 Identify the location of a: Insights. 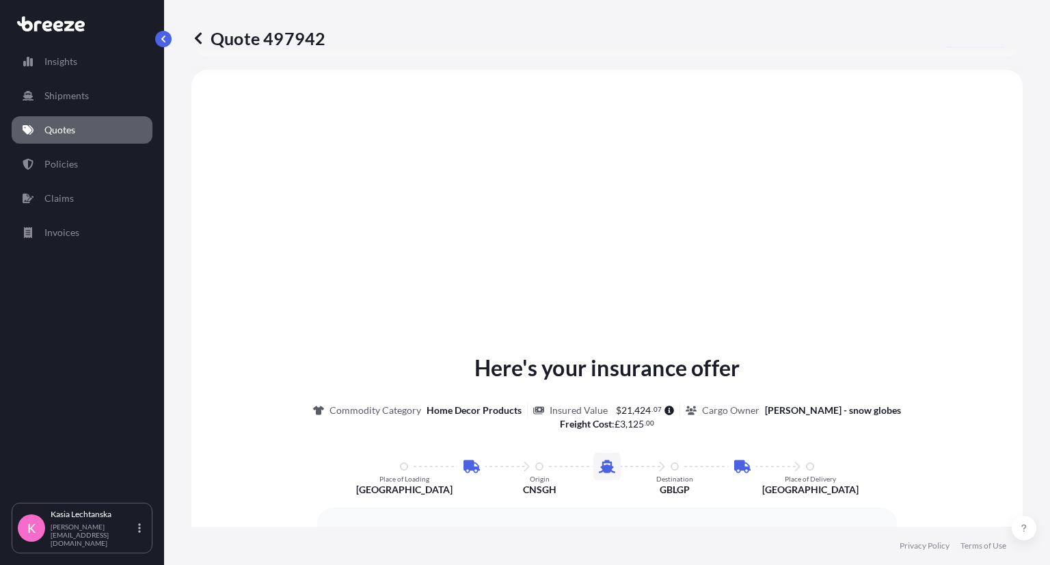
(82, 62).